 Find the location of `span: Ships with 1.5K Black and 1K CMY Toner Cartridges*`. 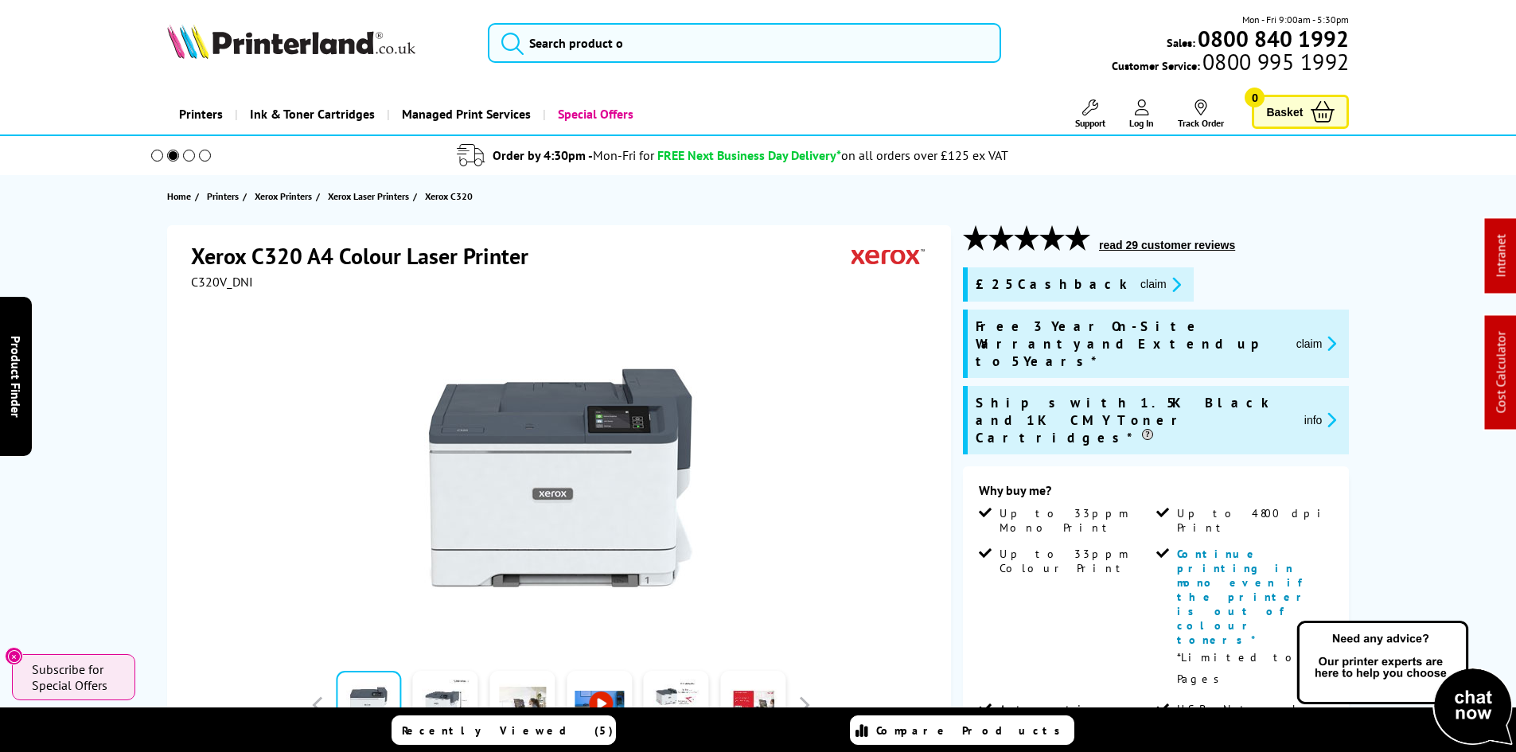

span: Ships with 1.5K Black and 1K CMY Toner Cartridges* is located at coordinates (1133, 420).